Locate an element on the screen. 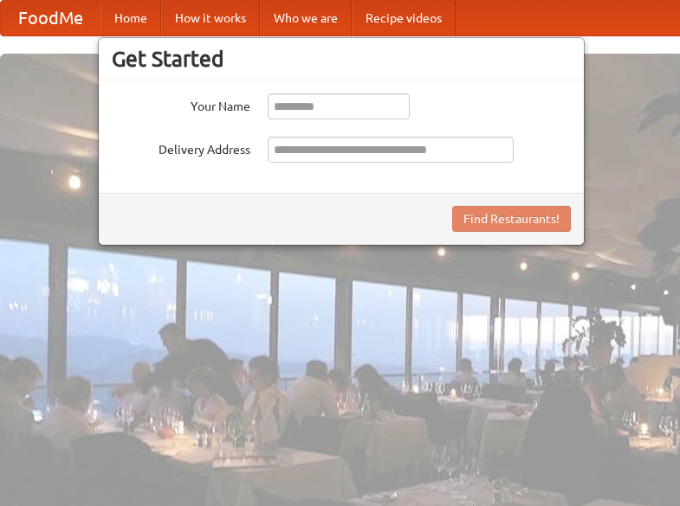  h3: Get Started is located at coordinates (341, 59).